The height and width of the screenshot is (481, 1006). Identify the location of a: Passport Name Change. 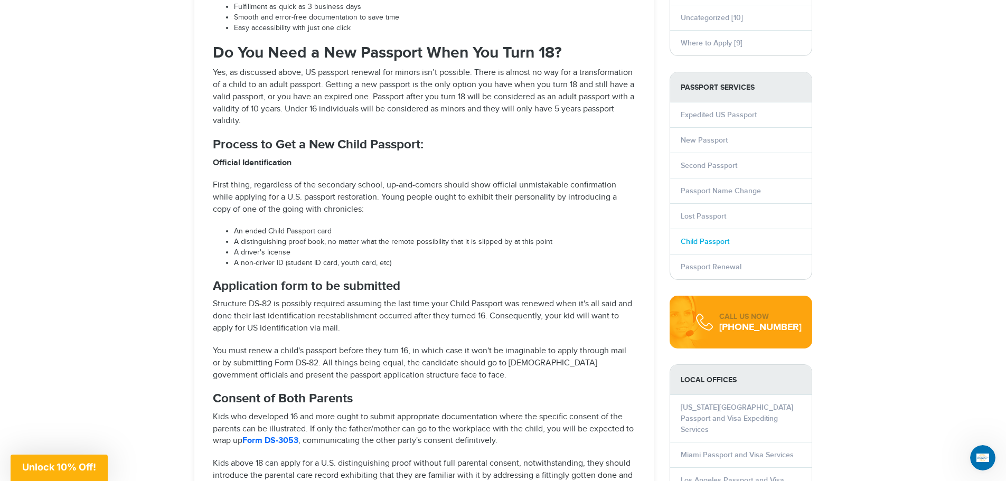
(721, 191).